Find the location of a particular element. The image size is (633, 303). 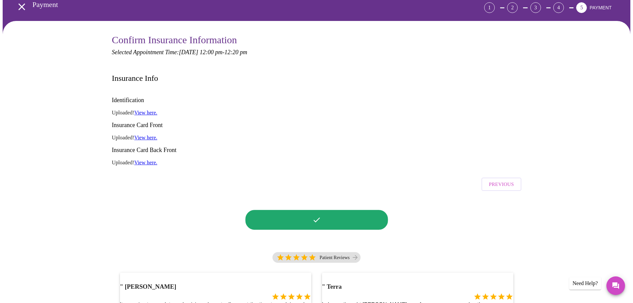

h3: Insurance Card Back Front is located at coordinates (317, 150).